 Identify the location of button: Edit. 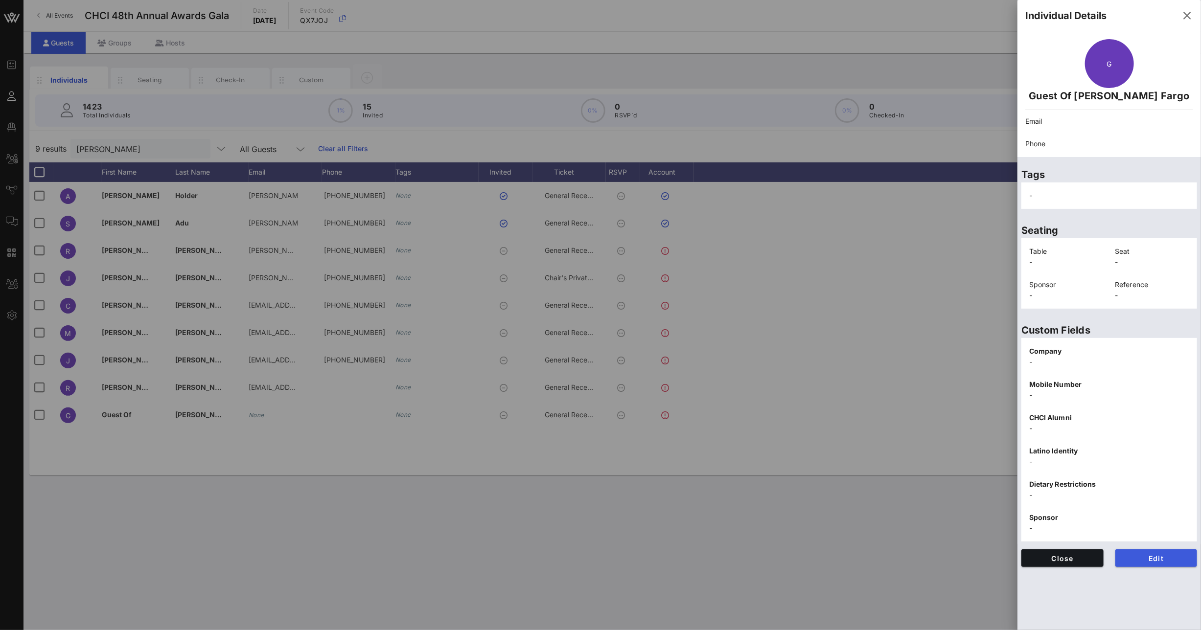
(1156, 558).